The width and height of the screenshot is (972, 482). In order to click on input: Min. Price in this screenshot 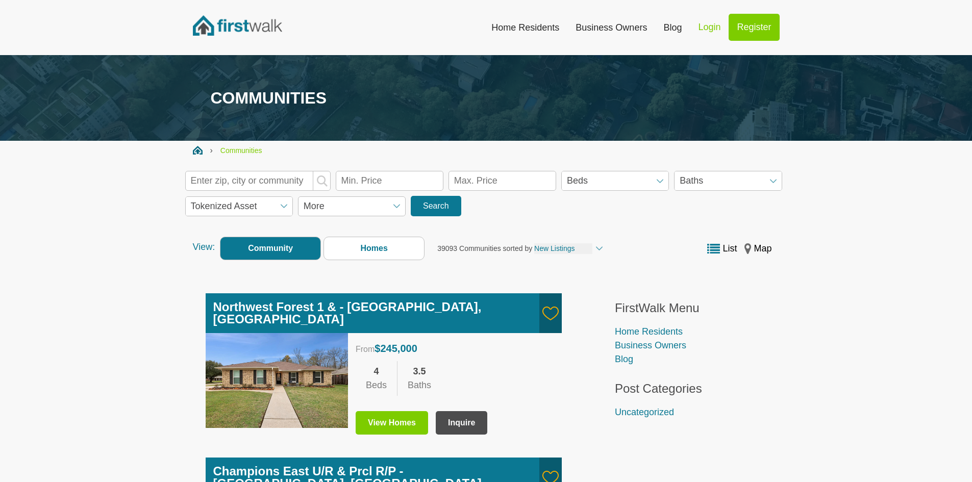, I will do `click(389, 181)`.